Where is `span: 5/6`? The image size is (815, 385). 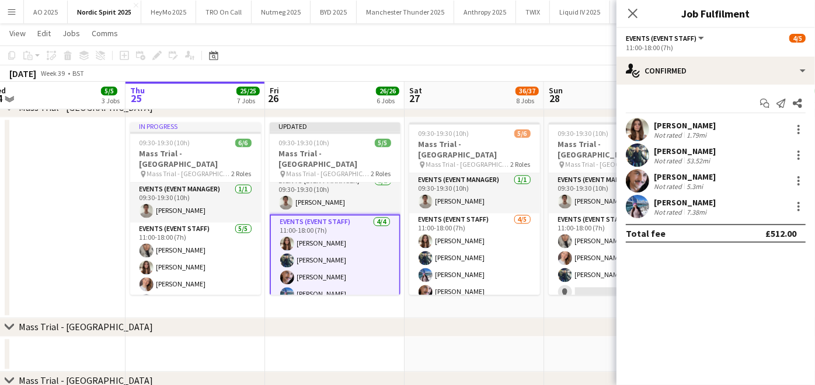 span: 5/6 is located at coordinates (522, 134).